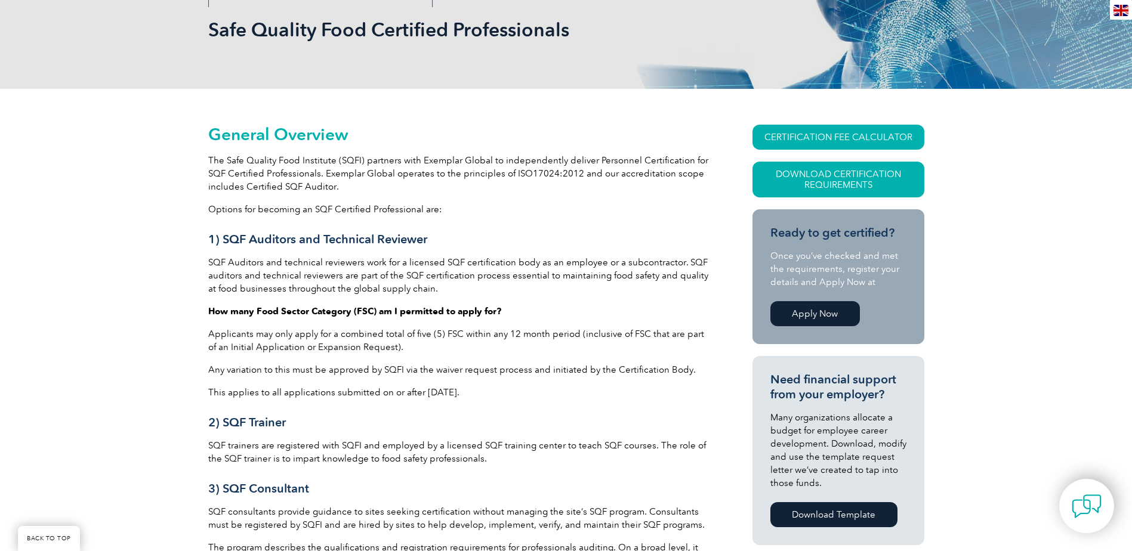 This screenshot has height=551, width=1132. What do you see at coordinates (459, 276) in the screenshot?
I see `p: SQF Auditors and technical reviewers work for a licensed SQF certification body as an employee or...` at bounding box center [459, 276].